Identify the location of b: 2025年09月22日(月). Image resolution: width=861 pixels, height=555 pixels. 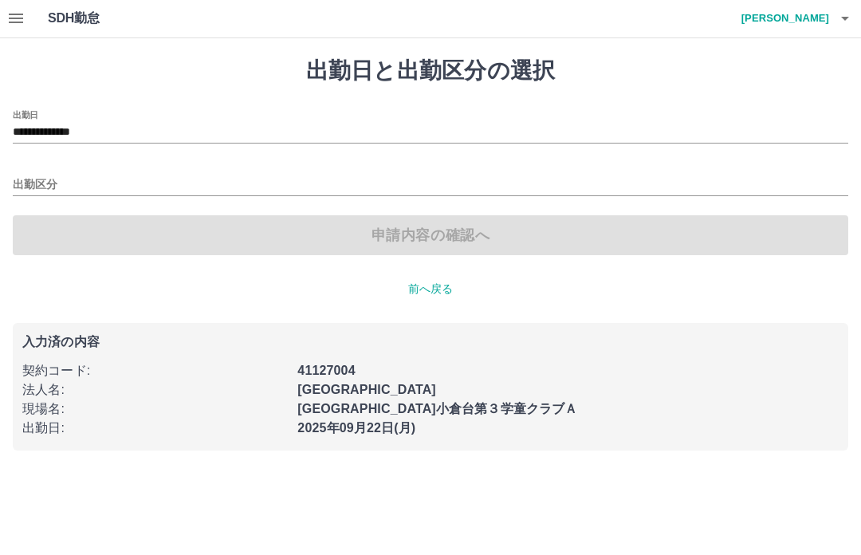
(356, 428).